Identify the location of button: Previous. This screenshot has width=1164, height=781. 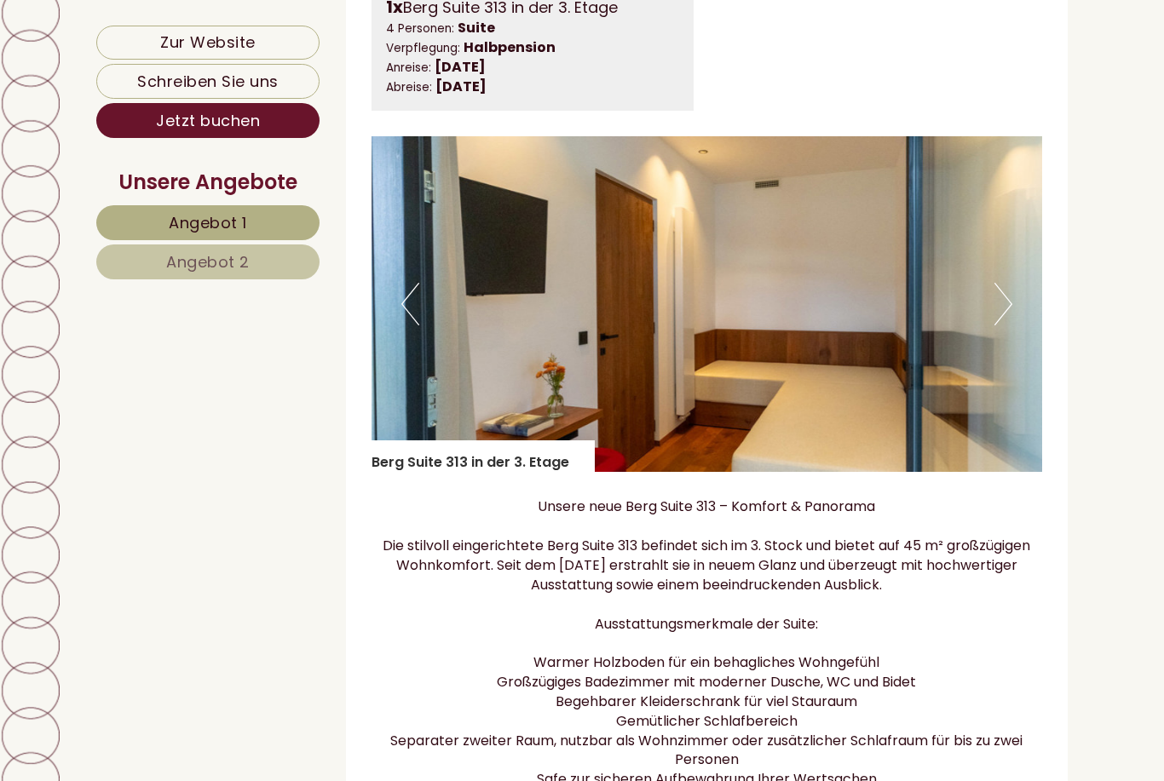
(410, 304).